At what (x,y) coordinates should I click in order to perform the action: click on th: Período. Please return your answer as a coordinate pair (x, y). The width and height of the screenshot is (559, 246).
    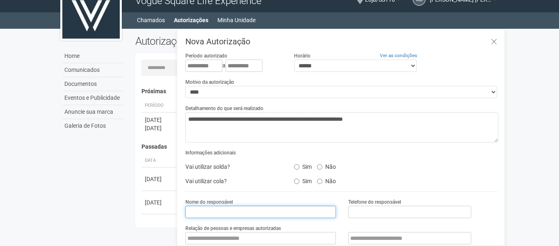
    Looking at the image, I should click on (160, 105).